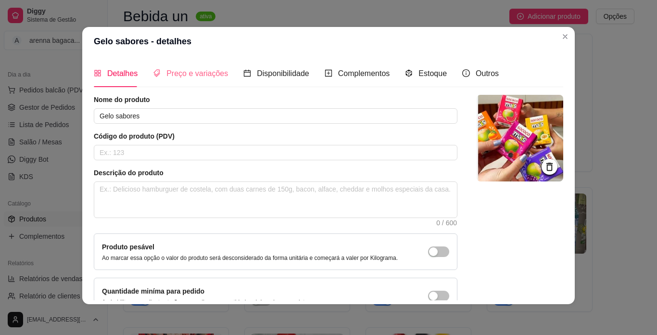 Image resolution: width=657 pixels, height=335 pixels. I want to click on span: appstore, so click(98, 73).